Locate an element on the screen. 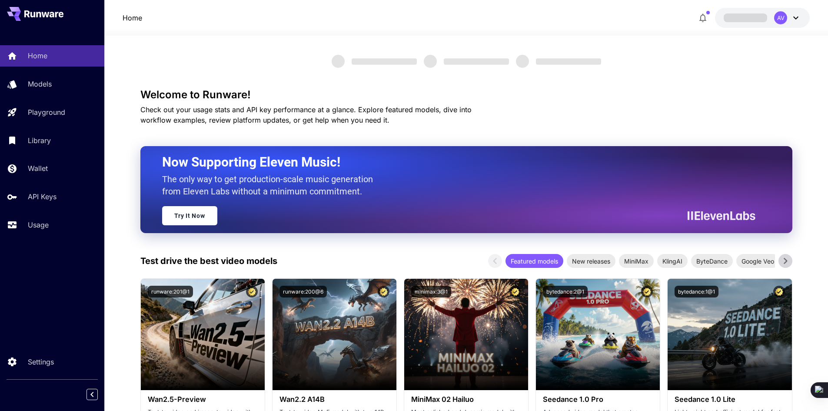 The image size is (828, 411). h2: Now Supporting Eleven Music! is located at coordinates (456, 162).